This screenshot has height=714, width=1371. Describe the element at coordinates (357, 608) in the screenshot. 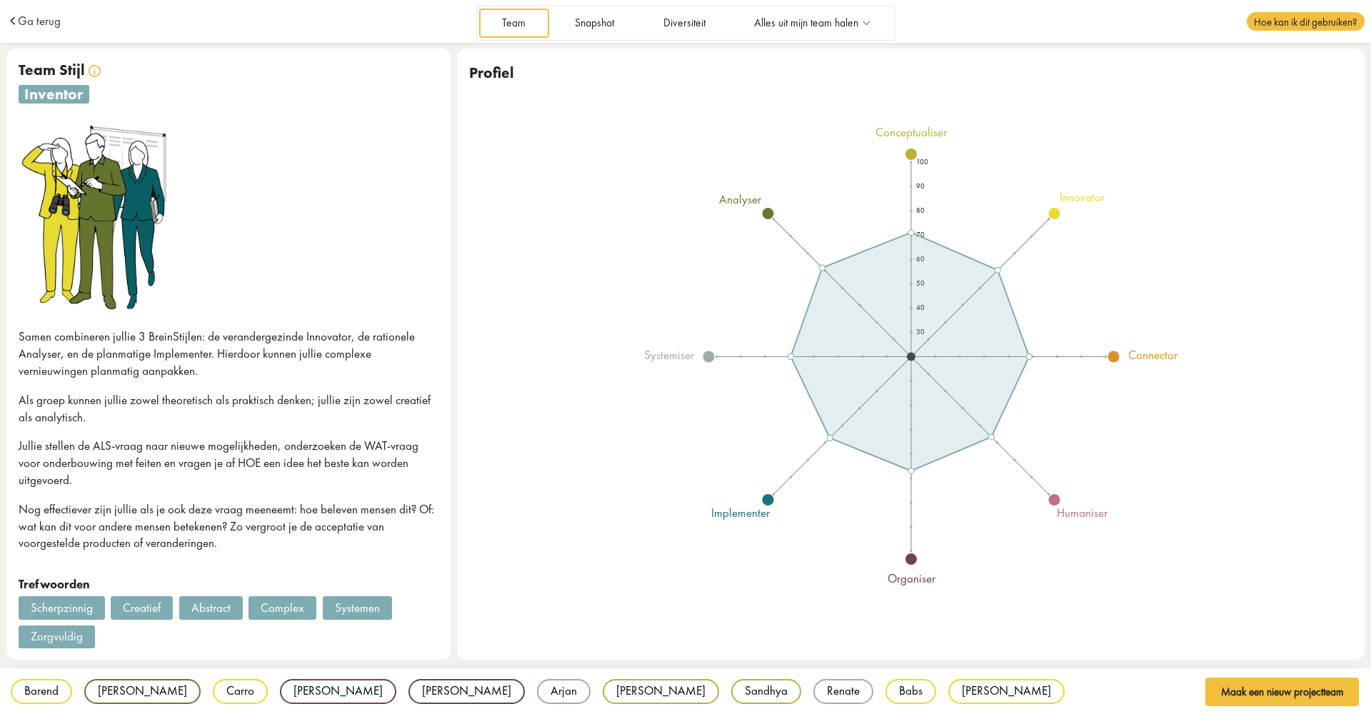

I see `div: Systemen` at that location.